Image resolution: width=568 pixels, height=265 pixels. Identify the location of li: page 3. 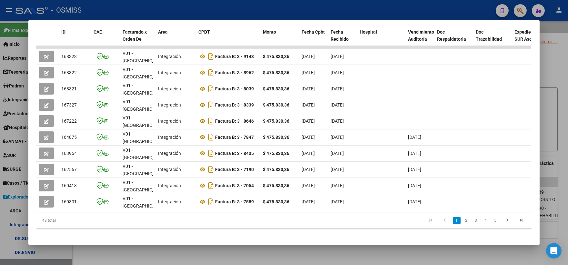
(476, 220).